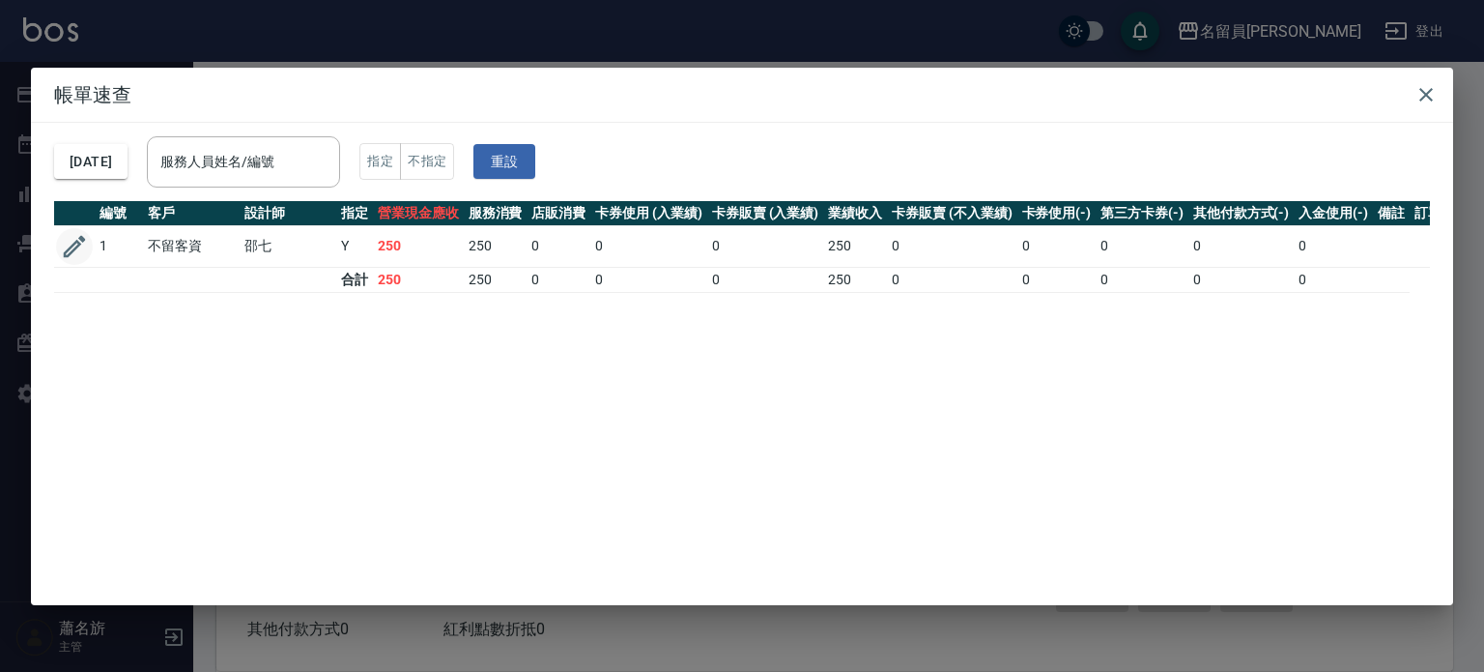 The image size is (1484, 672). I want to click on th: 指定, so click(355, 214).